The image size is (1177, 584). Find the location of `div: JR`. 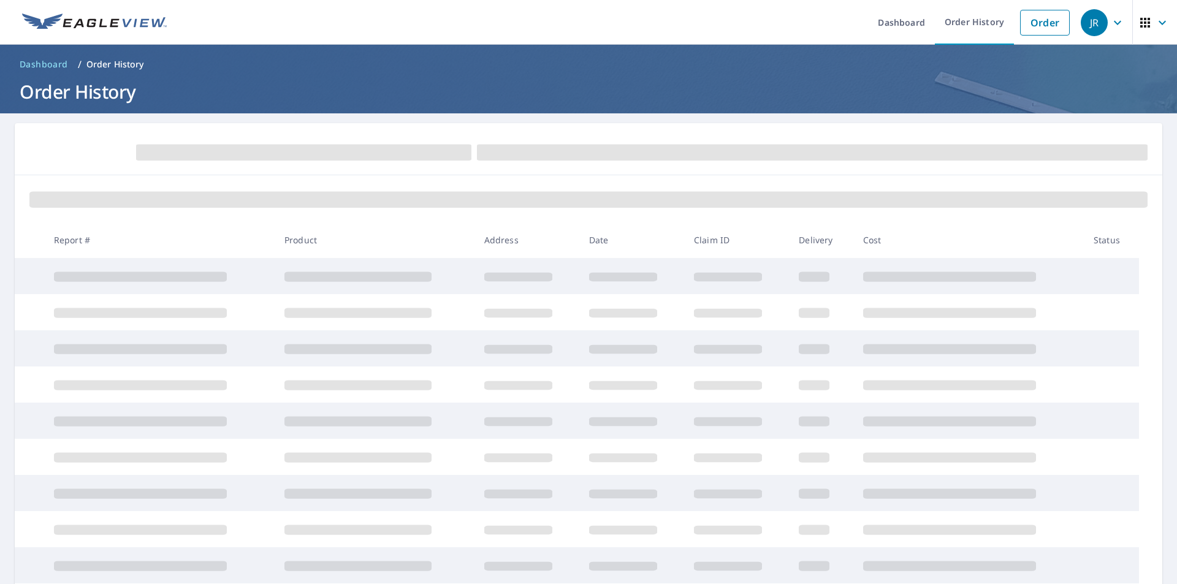

div: JR is located at coordinates (1094, 23).